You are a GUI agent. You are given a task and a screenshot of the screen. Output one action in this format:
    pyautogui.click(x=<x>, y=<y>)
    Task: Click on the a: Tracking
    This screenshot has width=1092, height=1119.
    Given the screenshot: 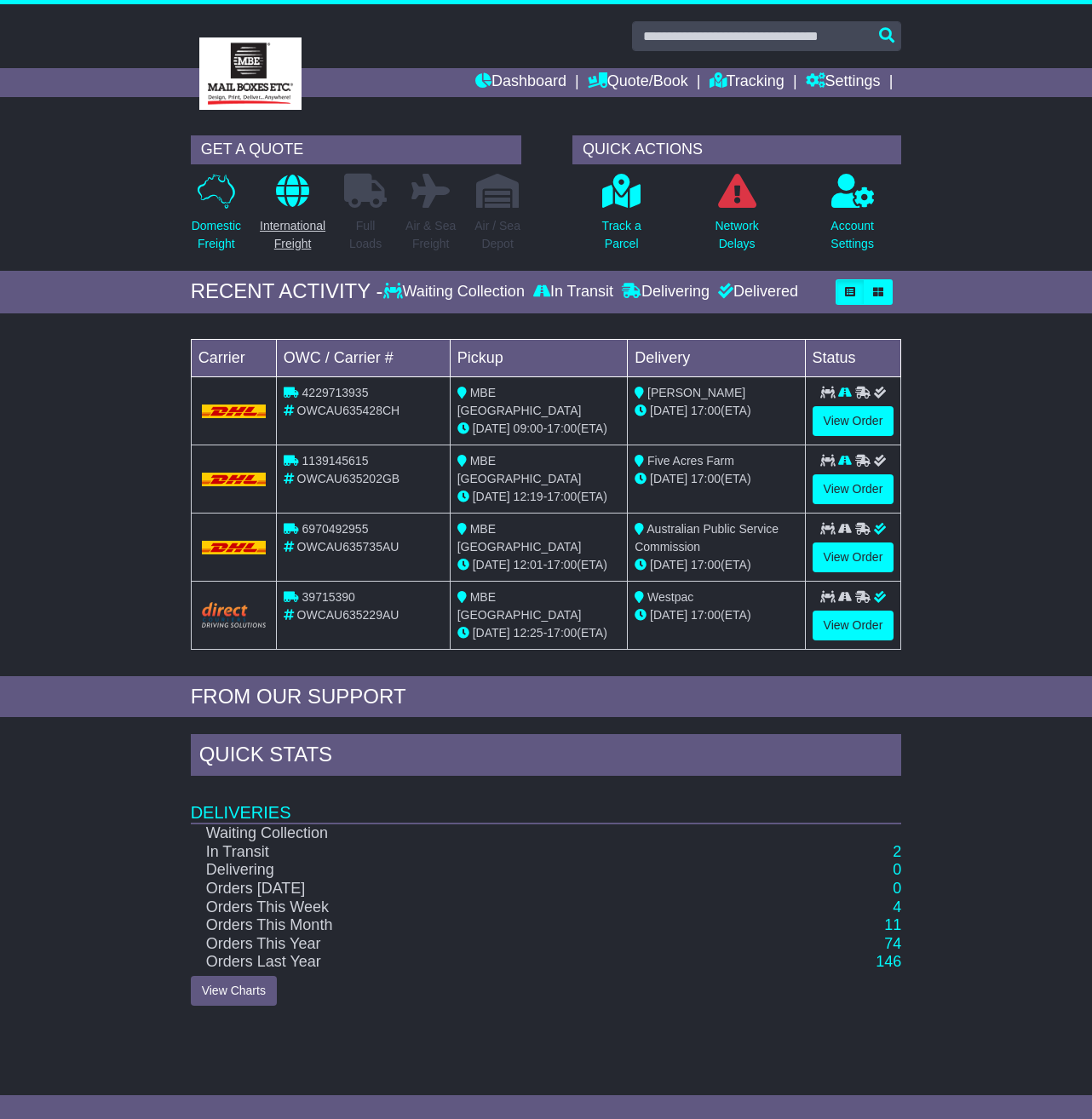 What is the action you would take?
    pyautogui.click(x=747, y=83)
    